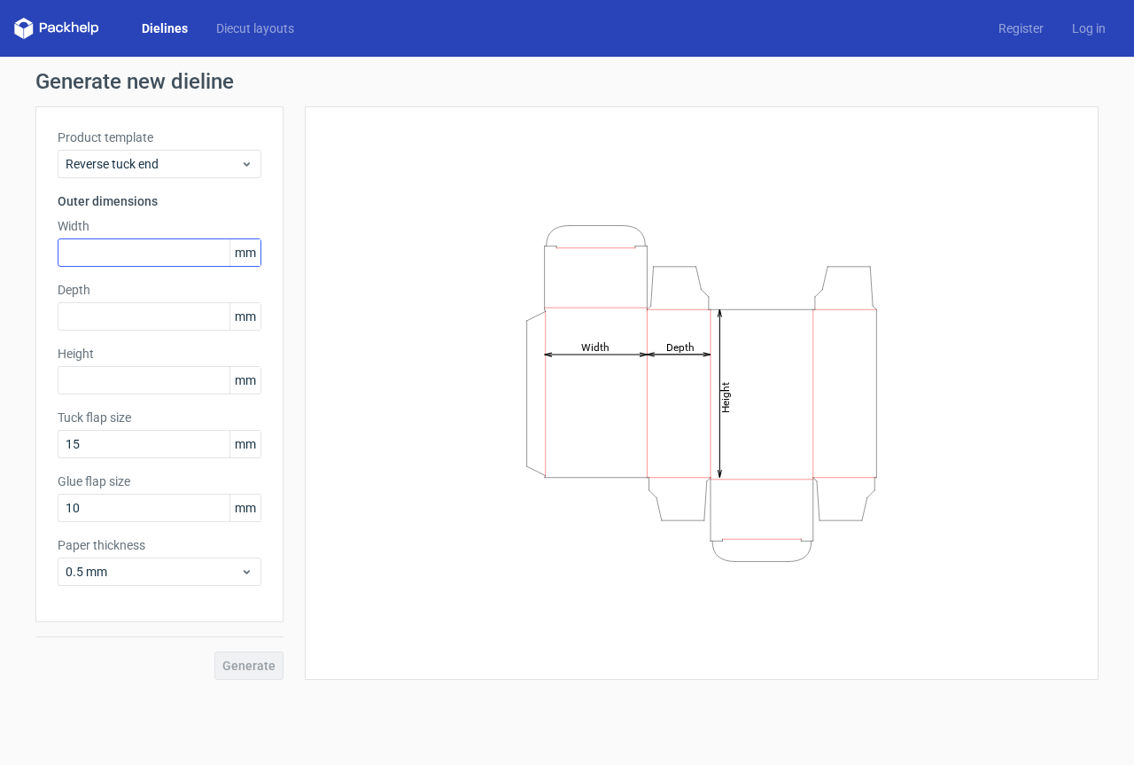 This screenshot has width=1134, height=765. What do you see at coordinates (726, 396) in the screenshot?
I see `tspan: Height` at bounding box center [726, 396].